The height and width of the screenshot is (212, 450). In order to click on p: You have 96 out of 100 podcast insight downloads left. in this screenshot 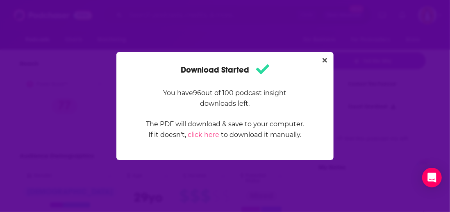, I will do `click(225, 98)`.